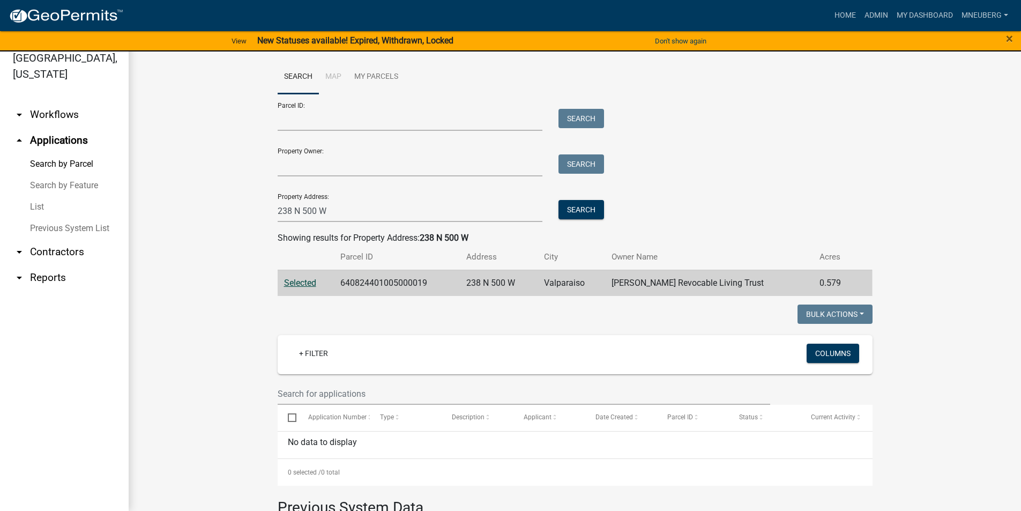 This screenshot has width=1021, height=511. What do you see at coordinates (621, 417) in the screenshot?
I see `datatable-header-cell: Date Created` at bounding box center [621, 417].